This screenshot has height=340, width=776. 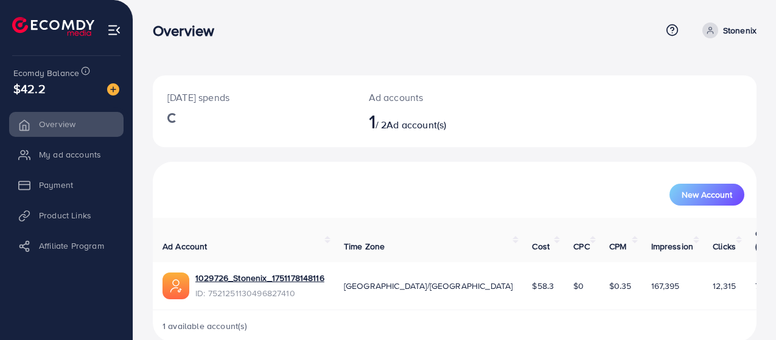 I want to click on span: ID: 7521251130496827410, so click(x=260, y=293).